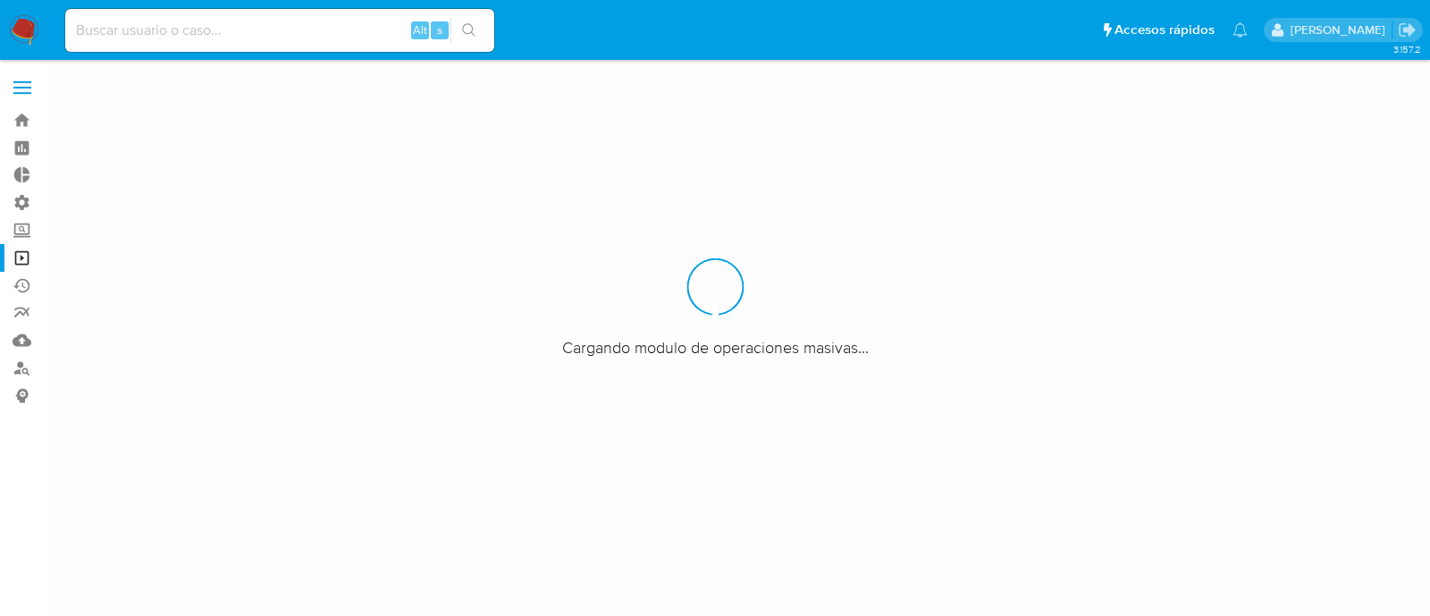 The height and width of the screenshot is (616, 1430). What do you see at coordinates (1341, 29) in the screenshot?
I see `p: yanina.loff@mercadolibre.com` at bounding box center [1341, 29].